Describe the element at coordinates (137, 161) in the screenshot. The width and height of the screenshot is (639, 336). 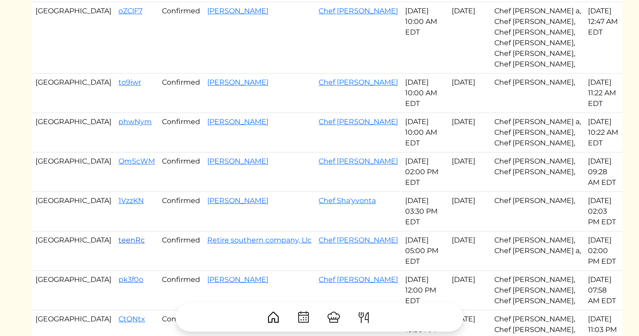
I see `a: QmScWM` at that location.